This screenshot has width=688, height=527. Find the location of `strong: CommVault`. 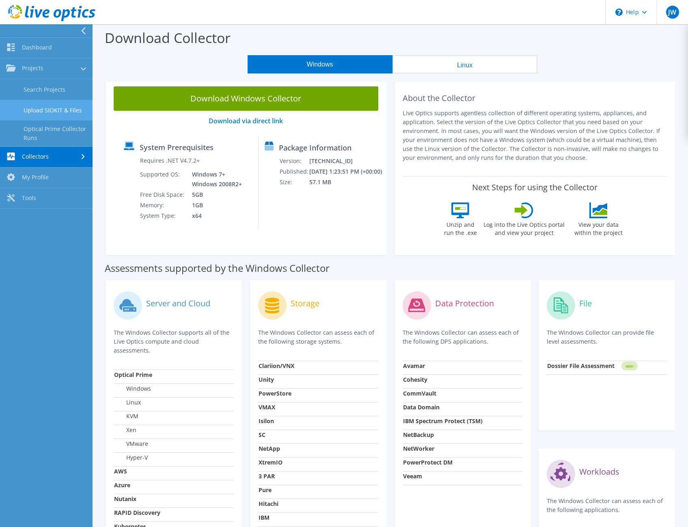

strong: CommVault is located at coordinates (420, 393).